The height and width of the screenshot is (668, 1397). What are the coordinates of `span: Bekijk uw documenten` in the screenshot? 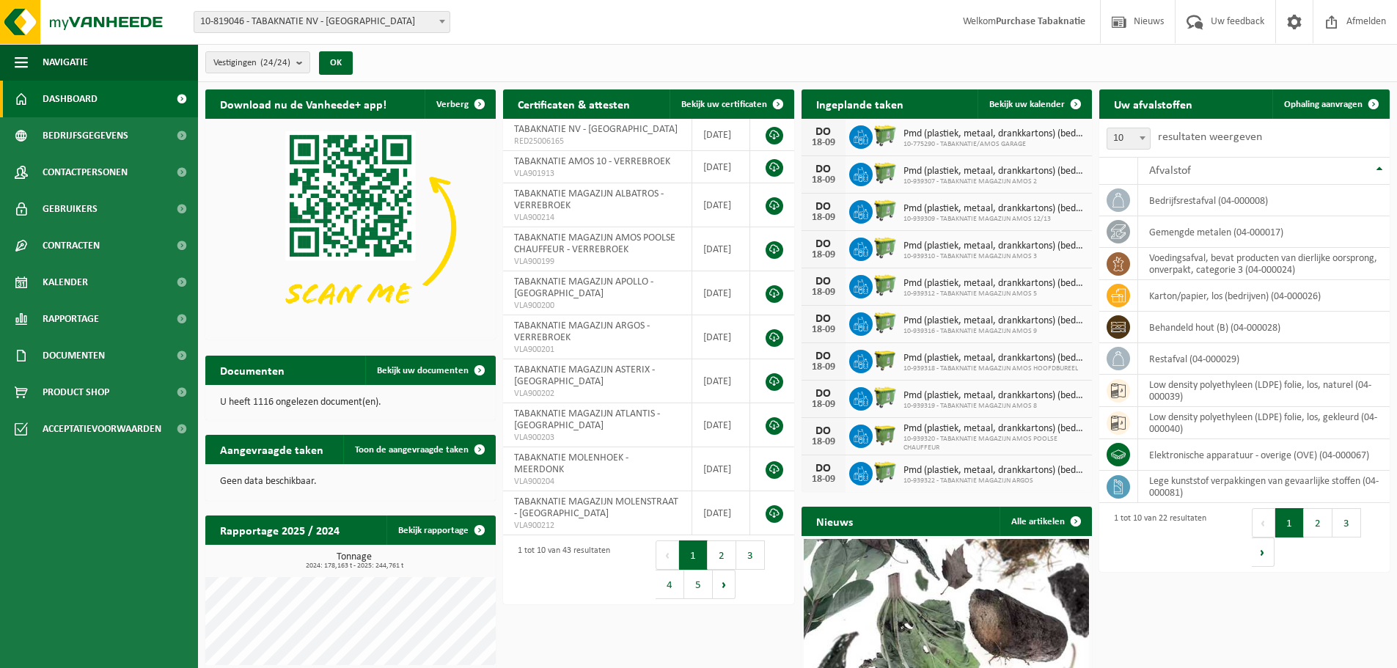 It's located at (422, 370).